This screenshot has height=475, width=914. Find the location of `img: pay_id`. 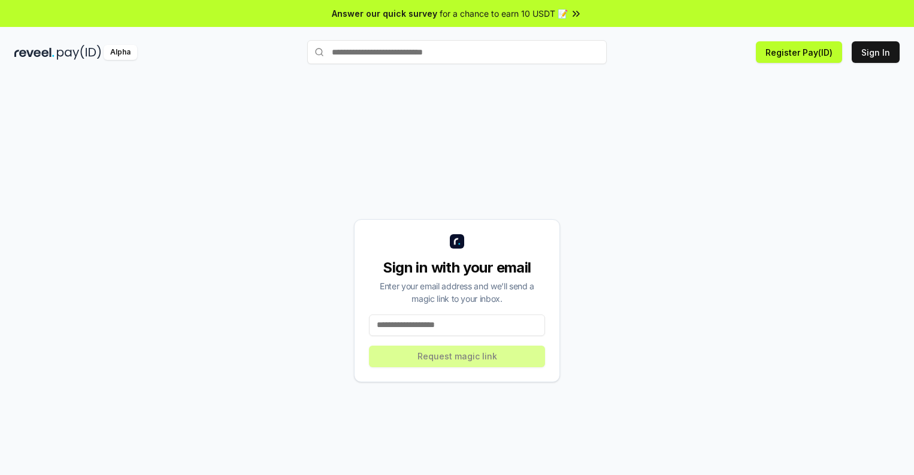

img: pay_id is located at coordinates (79, 52).